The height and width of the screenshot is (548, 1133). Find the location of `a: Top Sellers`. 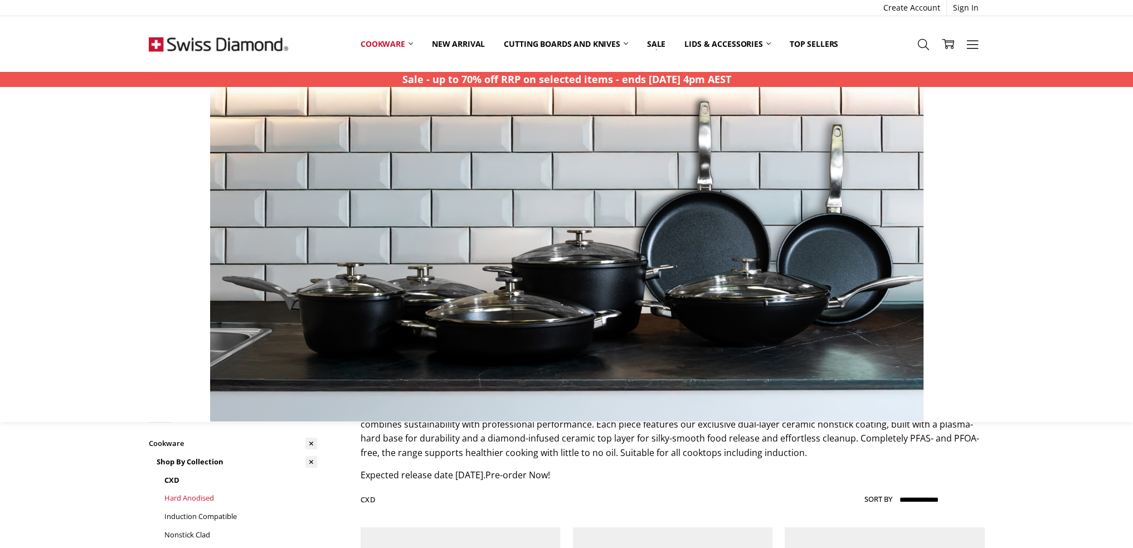

a: Top Sellers is located at coordinates (813, 44).